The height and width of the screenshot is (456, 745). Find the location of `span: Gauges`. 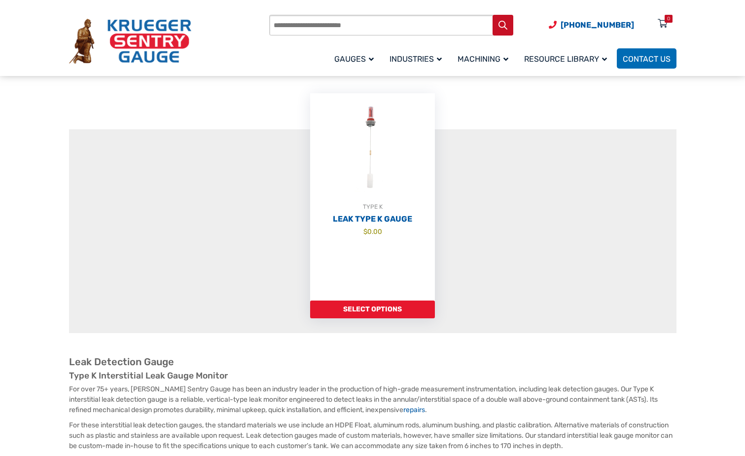

span: Gauges is located at coordinates (354, 59).